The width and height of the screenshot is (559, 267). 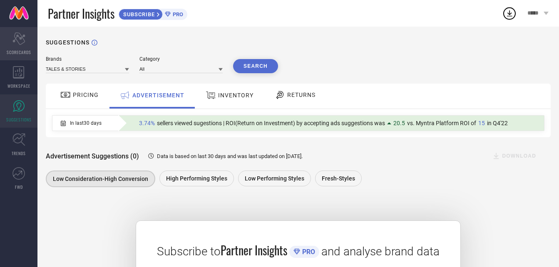 What do you see at coordinates (19, 153) in the screenshot?
I see `span: TRENDS` at bounding box center [19, 153].